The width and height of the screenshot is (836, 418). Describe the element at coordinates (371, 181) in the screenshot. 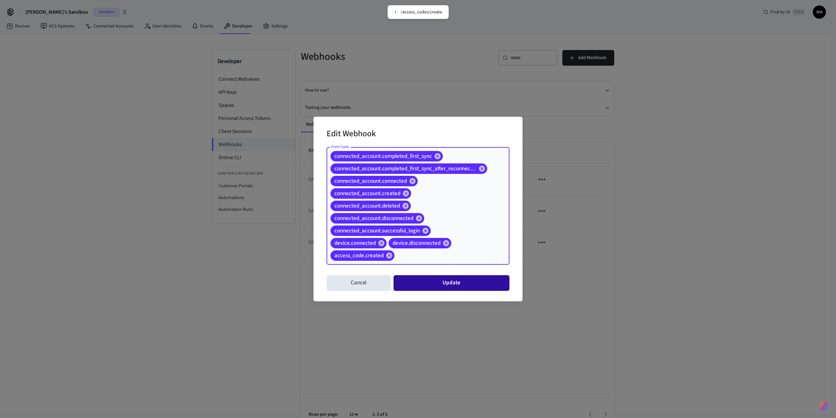

I see `span: connected_account.connected` at that location.